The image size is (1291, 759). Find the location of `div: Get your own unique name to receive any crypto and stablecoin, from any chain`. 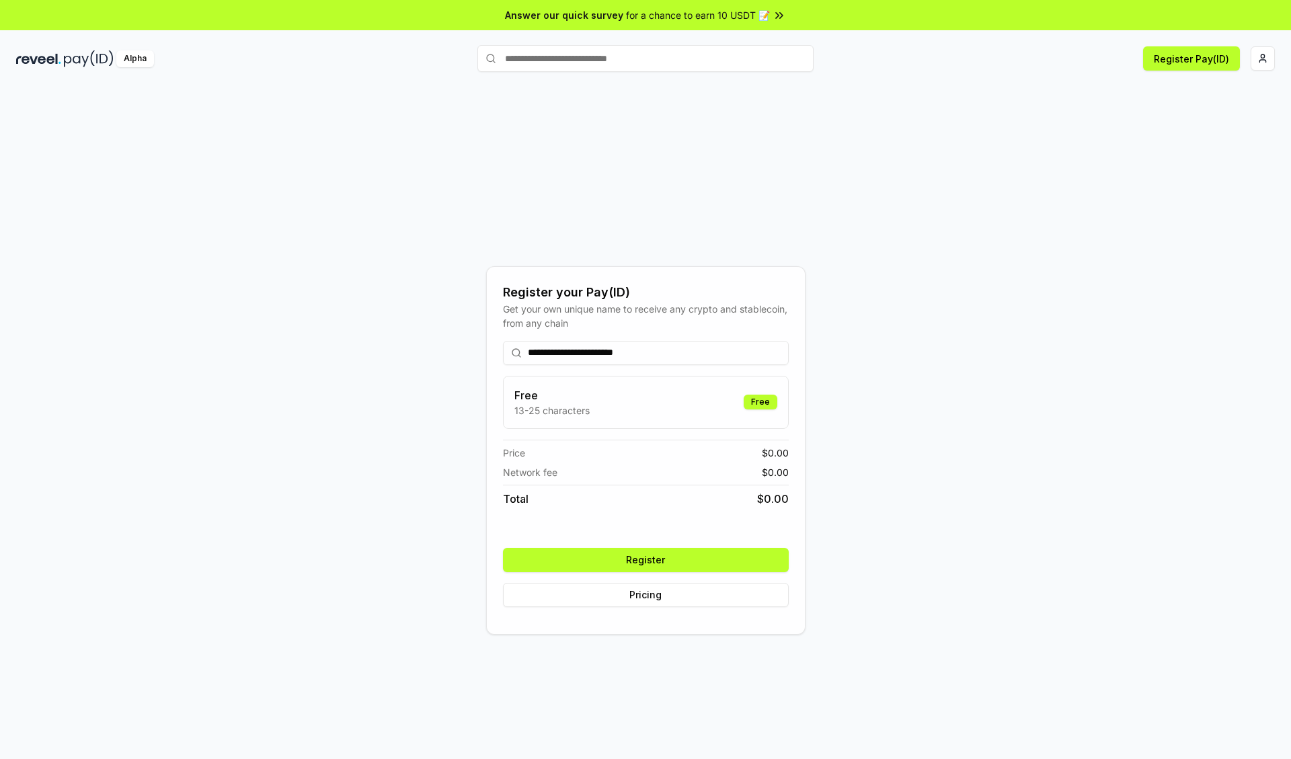

div: Get your own unique name to receive any crypto and stablecoin, from any chain is located at coordinates (646, 316).